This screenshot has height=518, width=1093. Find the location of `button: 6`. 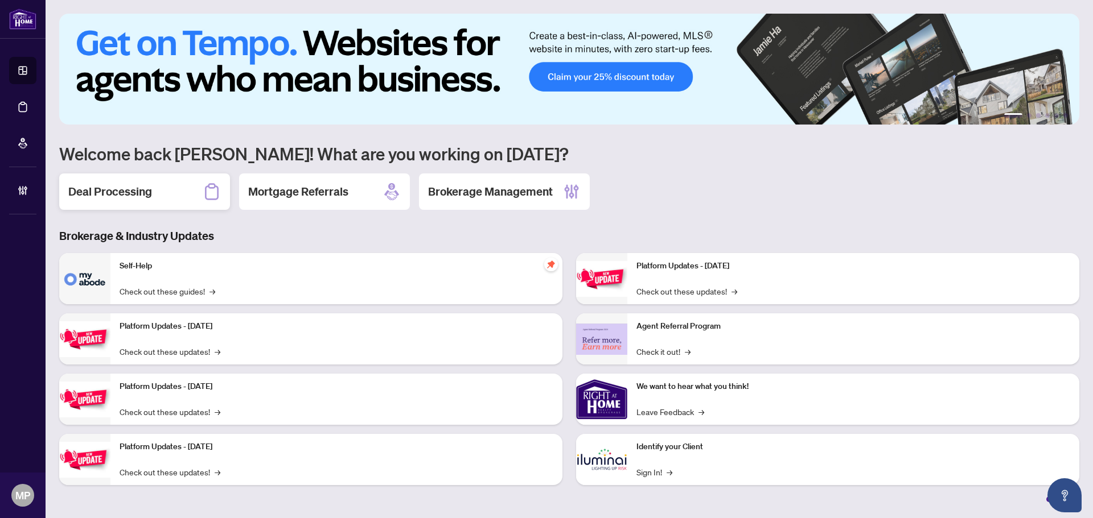

button: 6 is located at coordinates (1065, 116).